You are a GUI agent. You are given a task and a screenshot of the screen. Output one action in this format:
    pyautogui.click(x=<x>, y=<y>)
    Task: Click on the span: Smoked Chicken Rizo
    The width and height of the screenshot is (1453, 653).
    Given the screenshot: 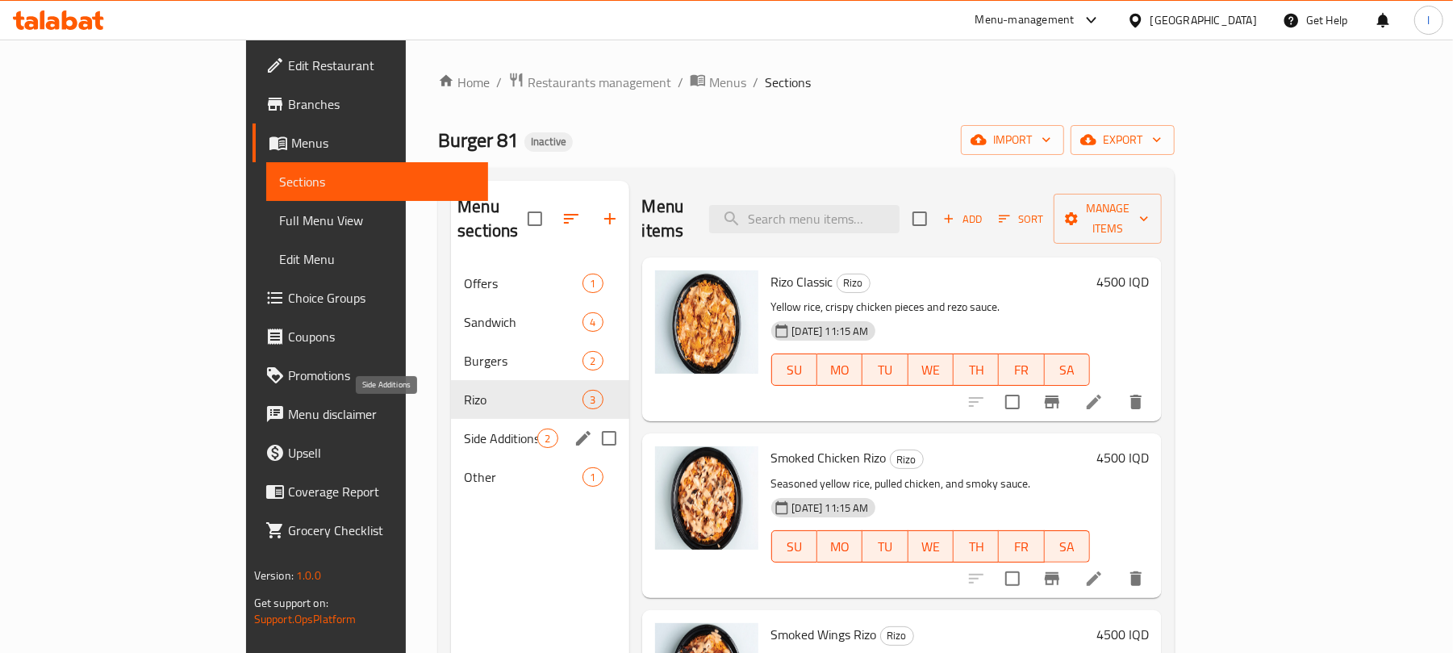 What is the action you would take?
    pyautogui.click(x=829, y=458)
    